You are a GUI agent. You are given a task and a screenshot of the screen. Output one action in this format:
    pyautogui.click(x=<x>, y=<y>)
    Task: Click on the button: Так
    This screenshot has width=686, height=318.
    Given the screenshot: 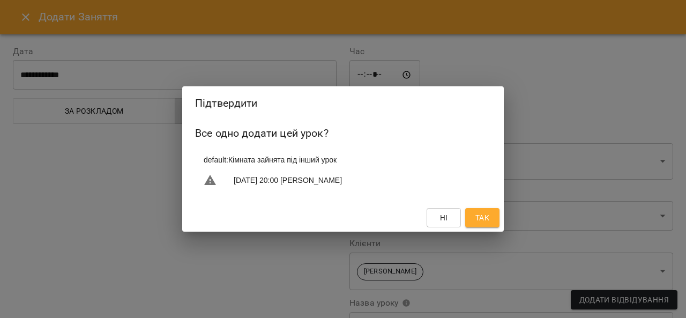 What is the action you would take?
    pyautogui.click(x=482, y=218)
    